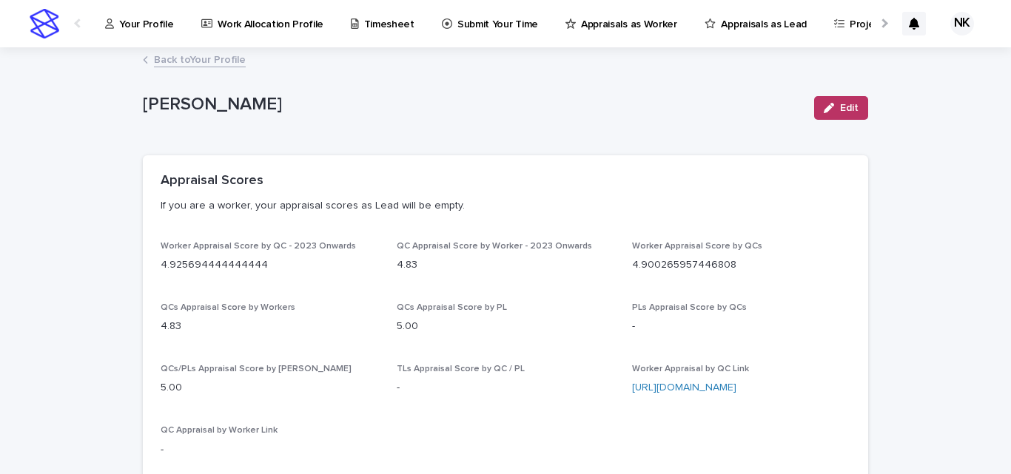 This screenshot has width=1011, height=474. What do you see at coordinates (962, 24) in the screenshot?
I see `div: NK` at bounding box center [962, 24].